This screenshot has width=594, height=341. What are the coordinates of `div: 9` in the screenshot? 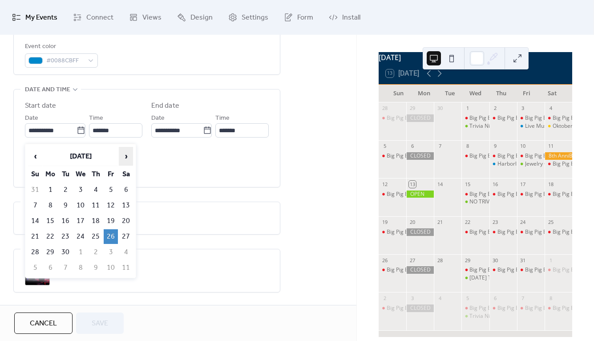 It's located at (495, 146).